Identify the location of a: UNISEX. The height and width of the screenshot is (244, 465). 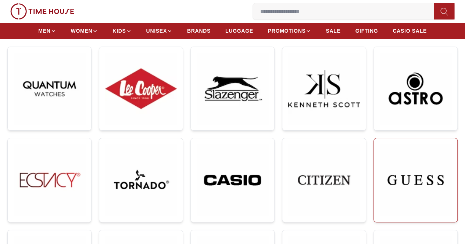
(159, 31).